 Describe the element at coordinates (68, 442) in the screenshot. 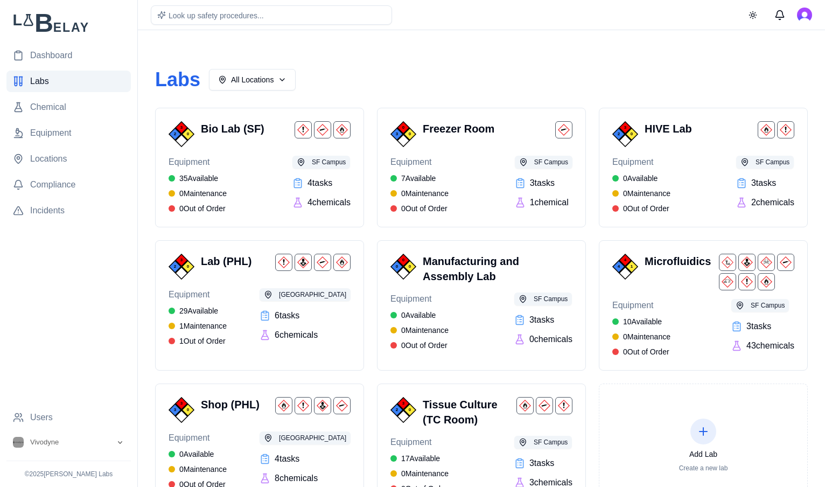

I see `button: Open organization switcher` at that location.